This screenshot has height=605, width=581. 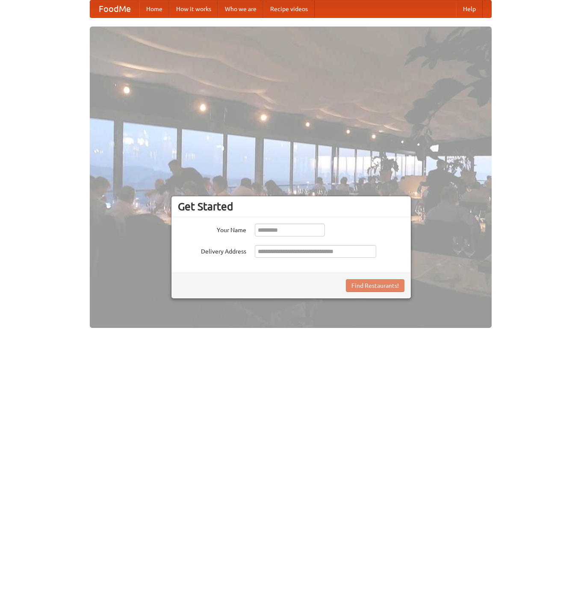 I want to click on button: Find Restaurants!, so click(x=375, y=286).